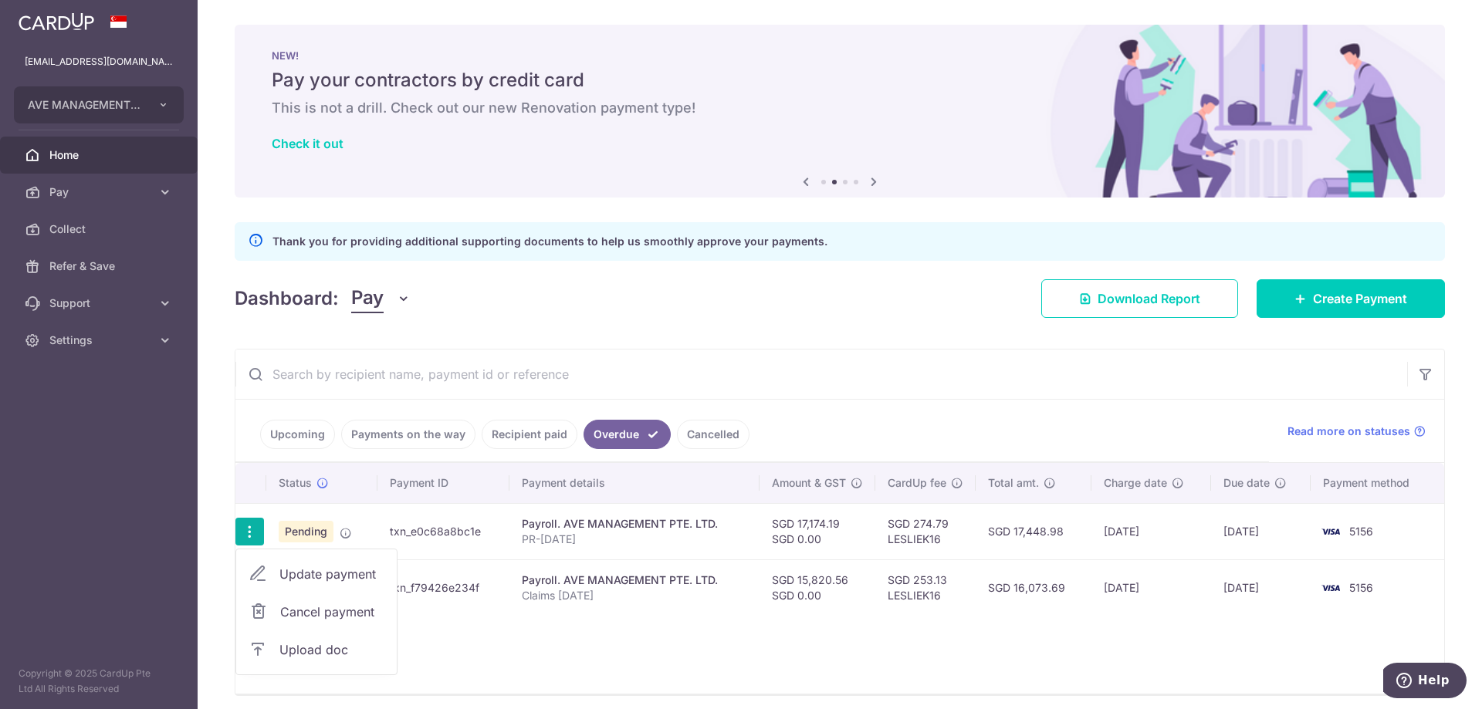  Describe the element at coordinates (99, 105) in the screenshot. I see `button: AVE MANAGEMENT PTE. LTD.` at that location.